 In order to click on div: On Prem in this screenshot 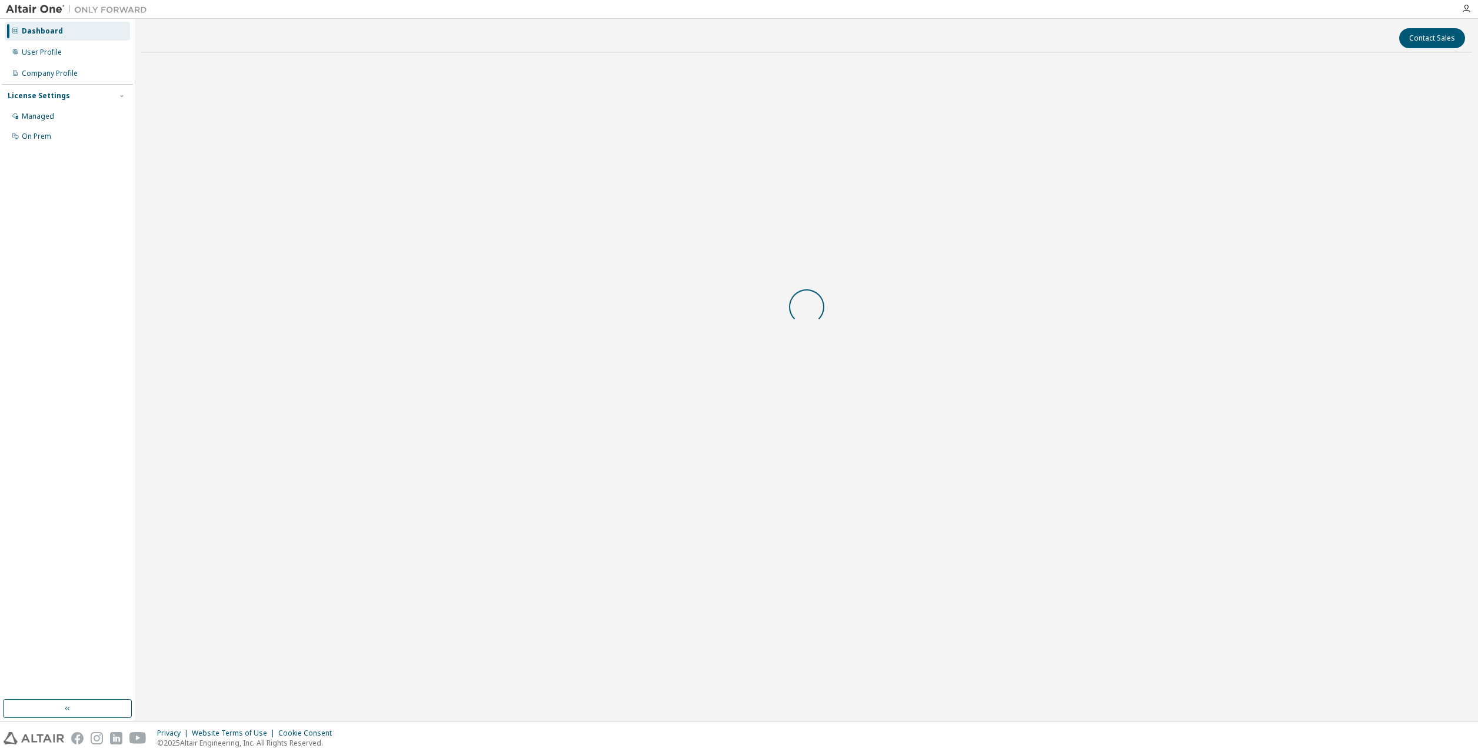, I will do `click(36, 136)`.